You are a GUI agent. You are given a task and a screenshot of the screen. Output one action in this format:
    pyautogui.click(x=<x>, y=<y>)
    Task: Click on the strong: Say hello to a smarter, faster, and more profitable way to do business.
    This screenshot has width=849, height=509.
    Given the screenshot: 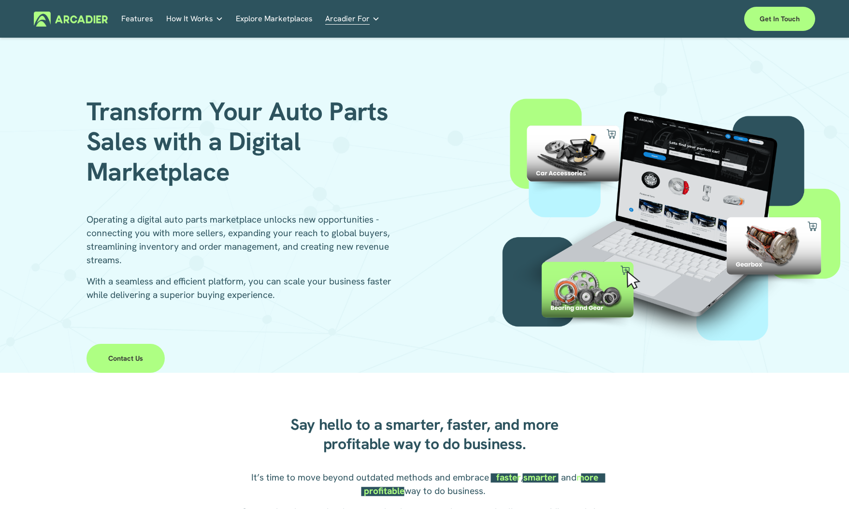 What is the action you would take?
    pyautogui.click(x=426, y=434)
    